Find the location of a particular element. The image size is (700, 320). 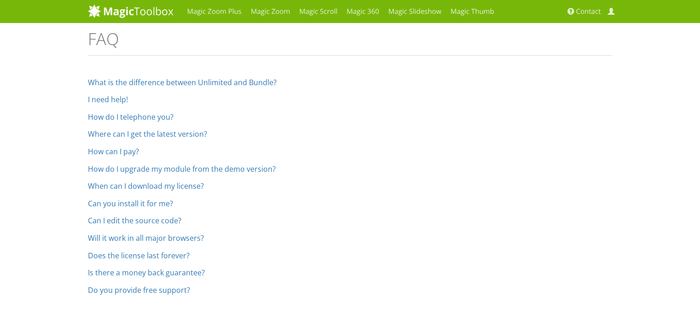

a: Will it work in all major browsers? is located at coordinates (146, 238).